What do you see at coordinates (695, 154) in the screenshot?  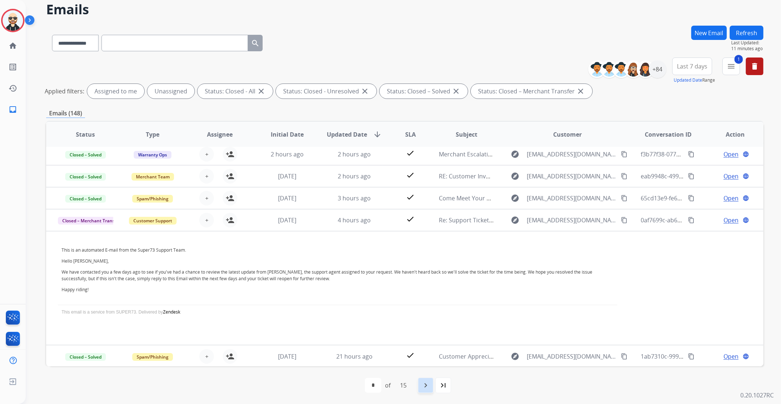 I see `span: f3b77f38-077b-4caf-9234-befdd3a36b6c` at bounding box center [695, 154].